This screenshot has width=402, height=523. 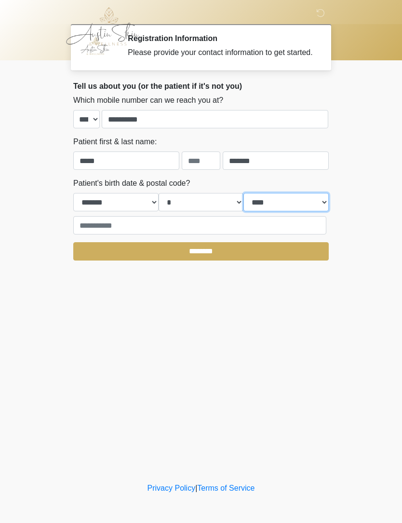 What do you see at coordinates (226, 488) in the screenshot?
I see `a: Terms of Service` at bounding box center [226, 488].